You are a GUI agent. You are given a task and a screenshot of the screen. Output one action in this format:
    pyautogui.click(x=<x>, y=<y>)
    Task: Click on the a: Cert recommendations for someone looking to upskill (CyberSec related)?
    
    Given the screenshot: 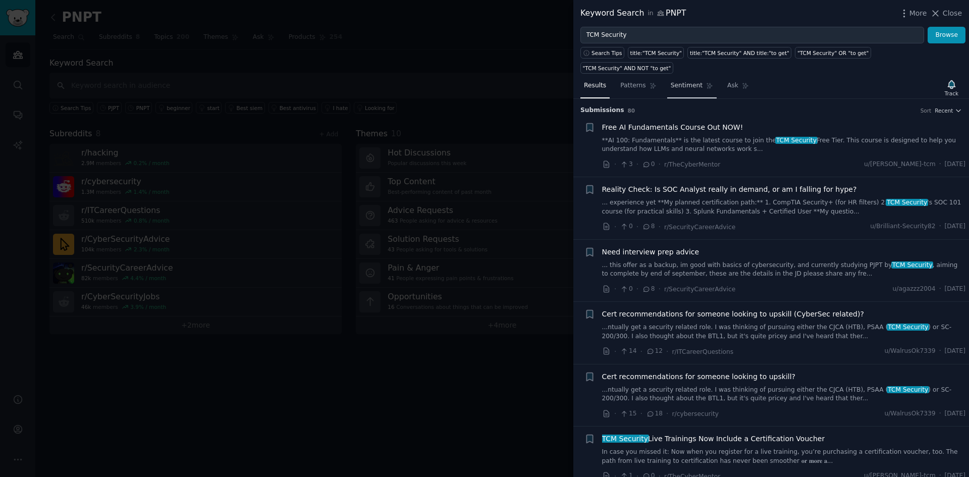 What is the action you would take?
    pyautogui.click(x=733, y=314)
    